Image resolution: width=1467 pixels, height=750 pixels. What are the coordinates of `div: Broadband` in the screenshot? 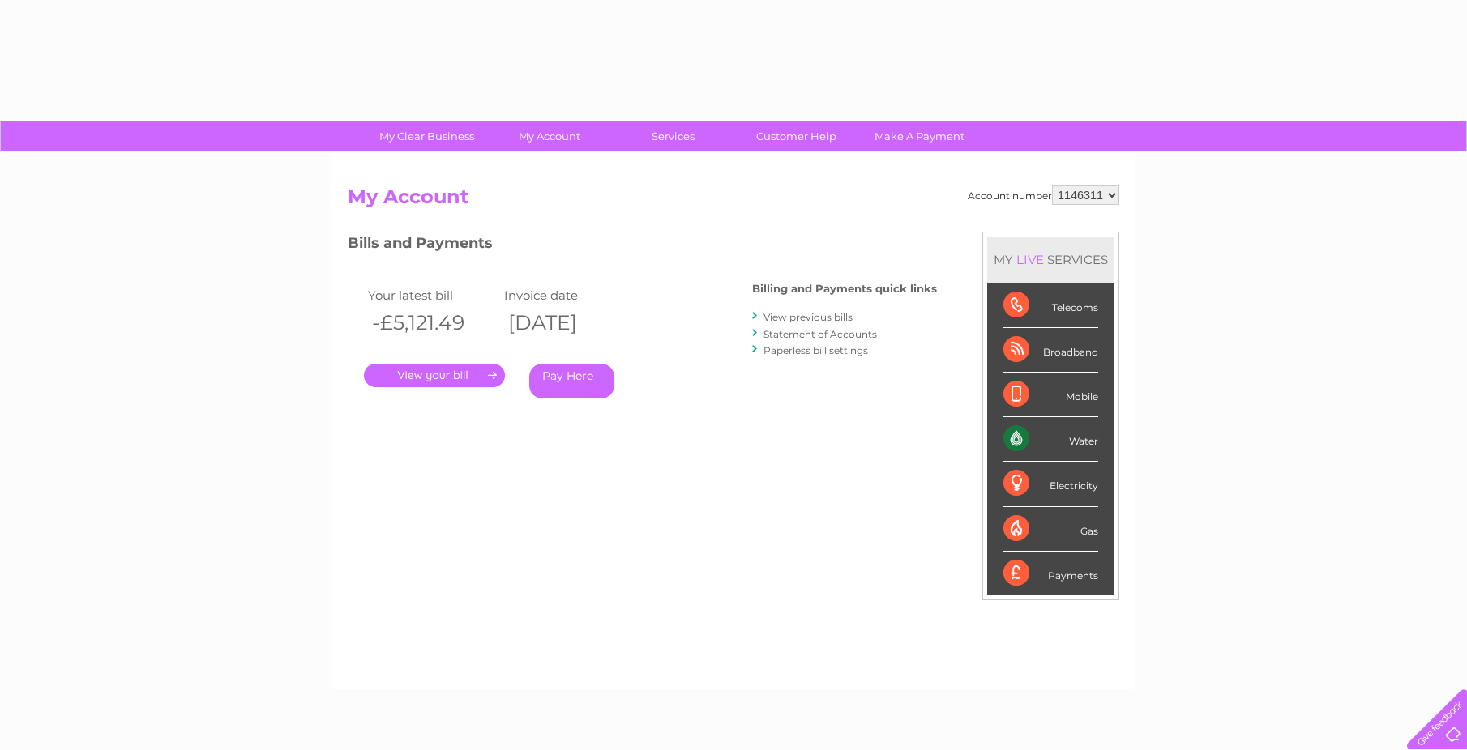 It's located at (1050, 350).